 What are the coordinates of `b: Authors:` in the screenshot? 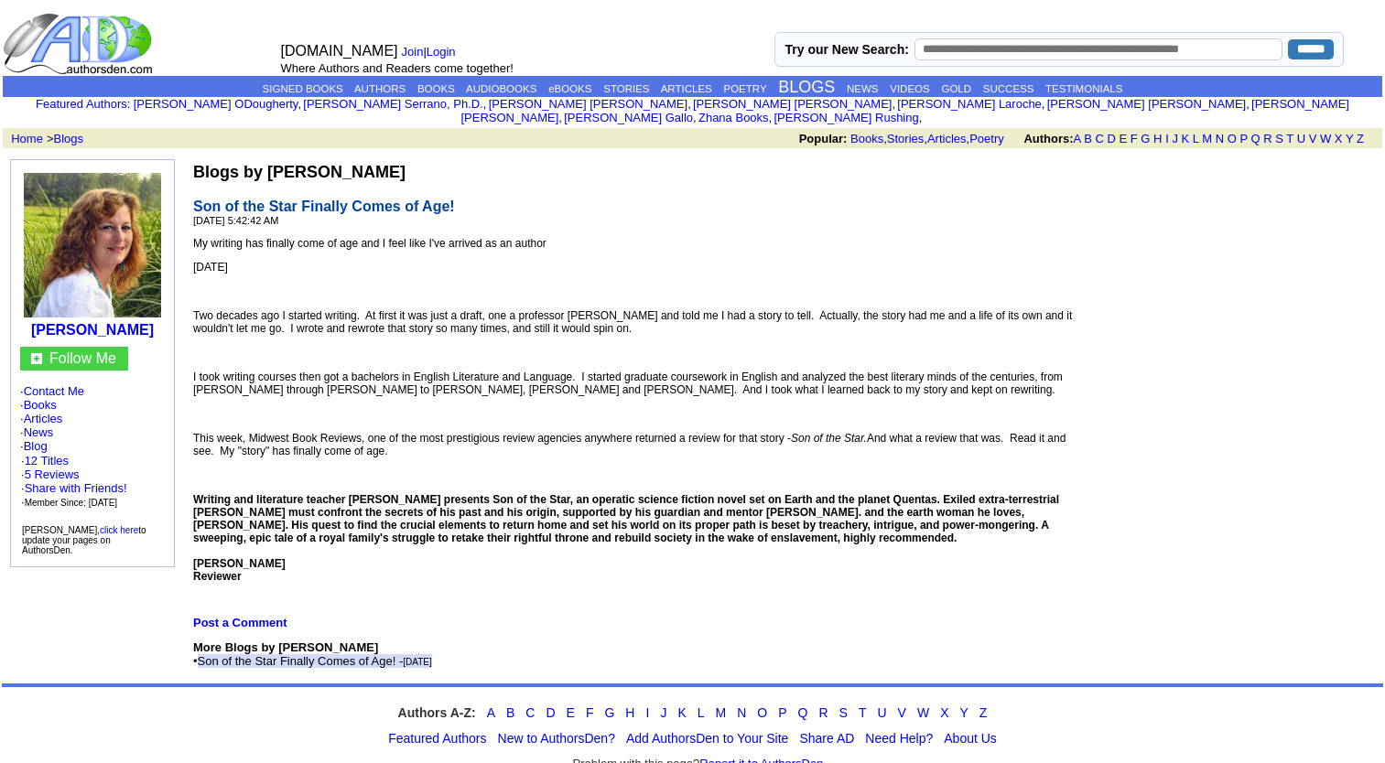 It's located at (1048, 138).